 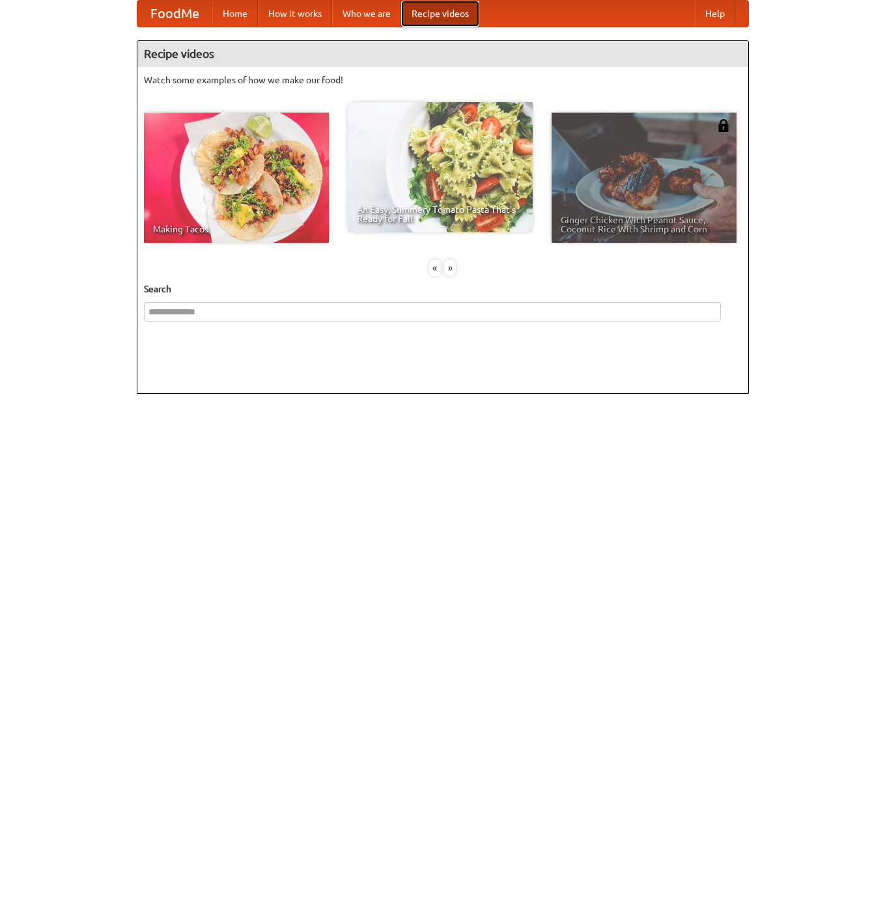 What do you see at coordinates (440, 167) in the screenshot?
I see `a: An Easy, Summery Tomato Pasta That's Ready for Fall` at bounding box center [440, 167].